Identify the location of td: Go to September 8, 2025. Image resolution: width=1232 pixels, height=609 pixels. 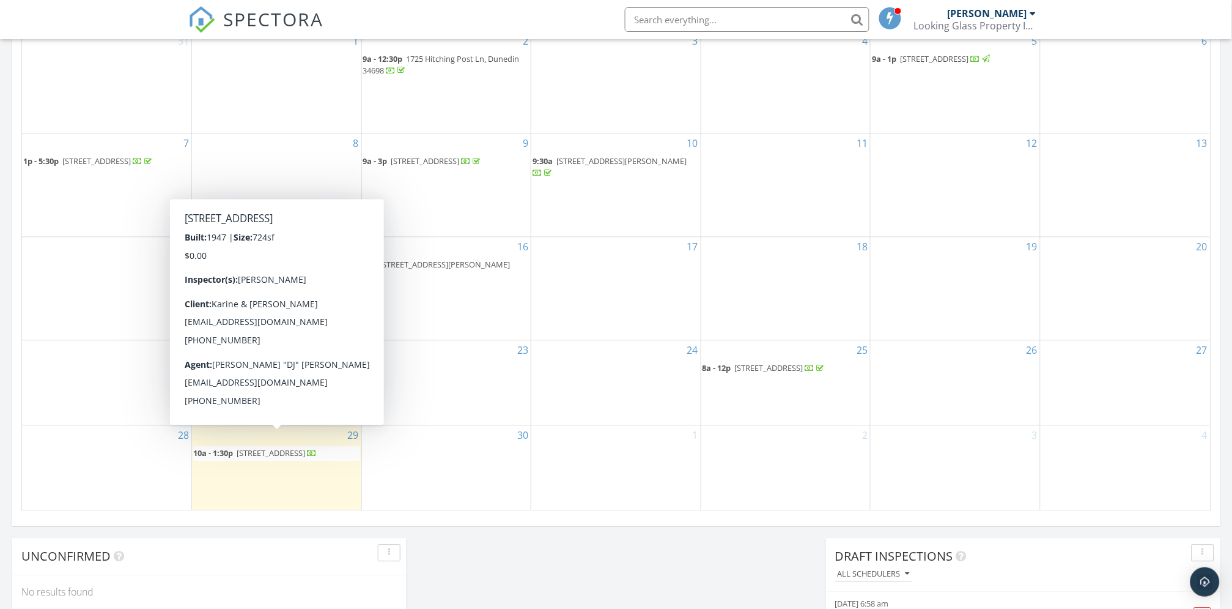
(277, 185).